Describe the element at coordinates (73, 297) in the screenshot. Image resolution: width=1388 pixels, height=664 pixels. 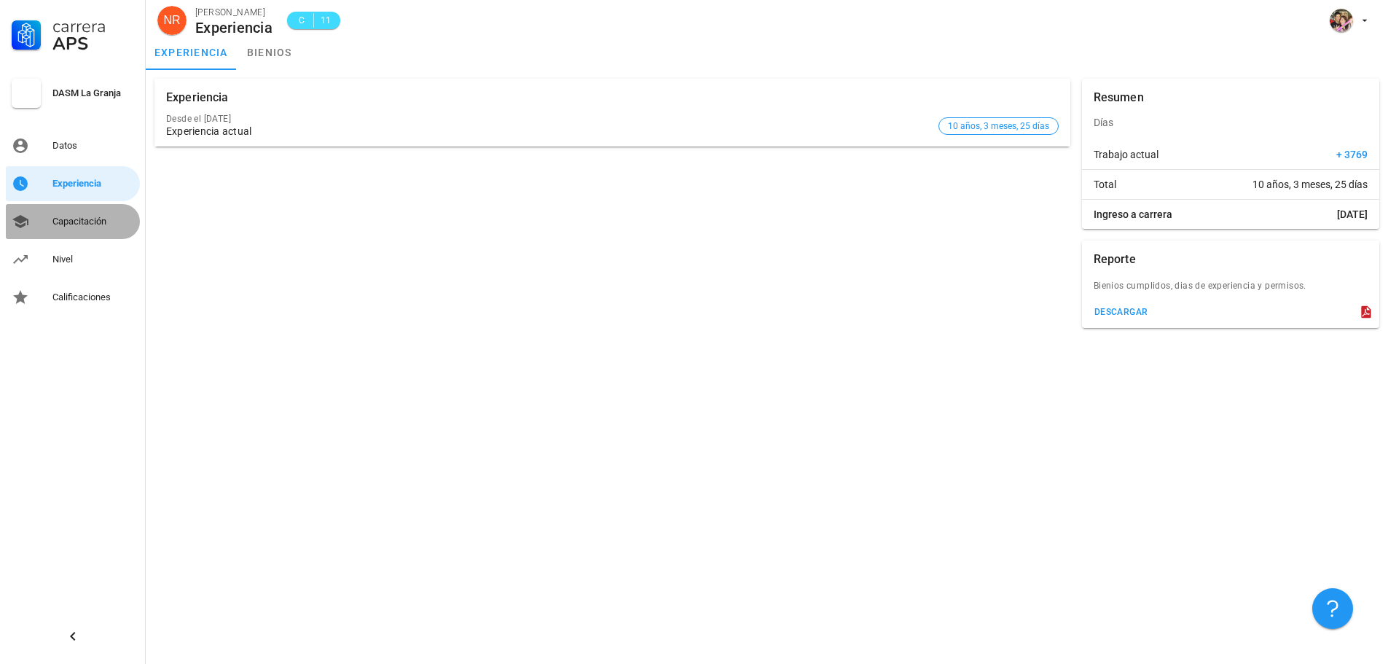
I see `a: Calificaciones` at that location.